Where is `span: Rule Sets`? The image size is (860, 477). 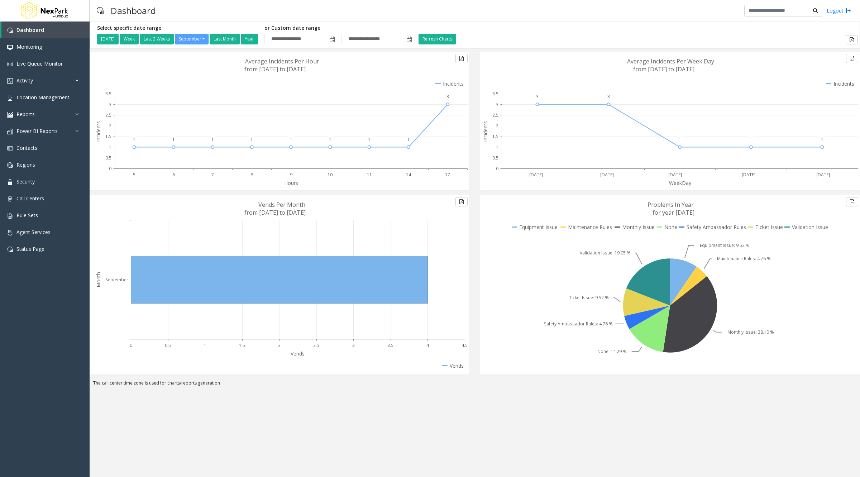
span: Rule Sets is located at coordinates (27, 215).